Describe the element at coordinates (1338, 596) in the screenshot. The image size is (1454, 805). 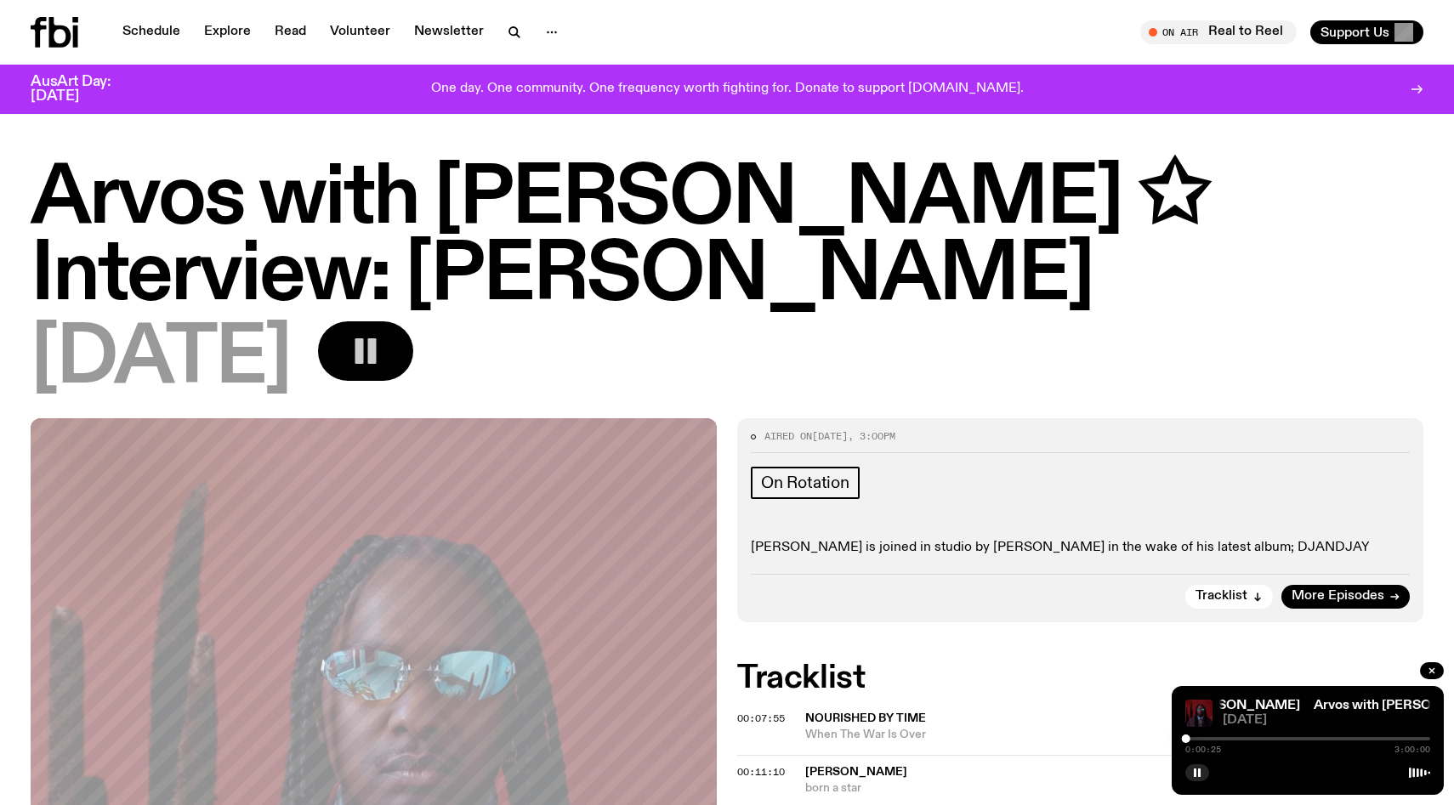
I see `span: More Episodes` at that location.